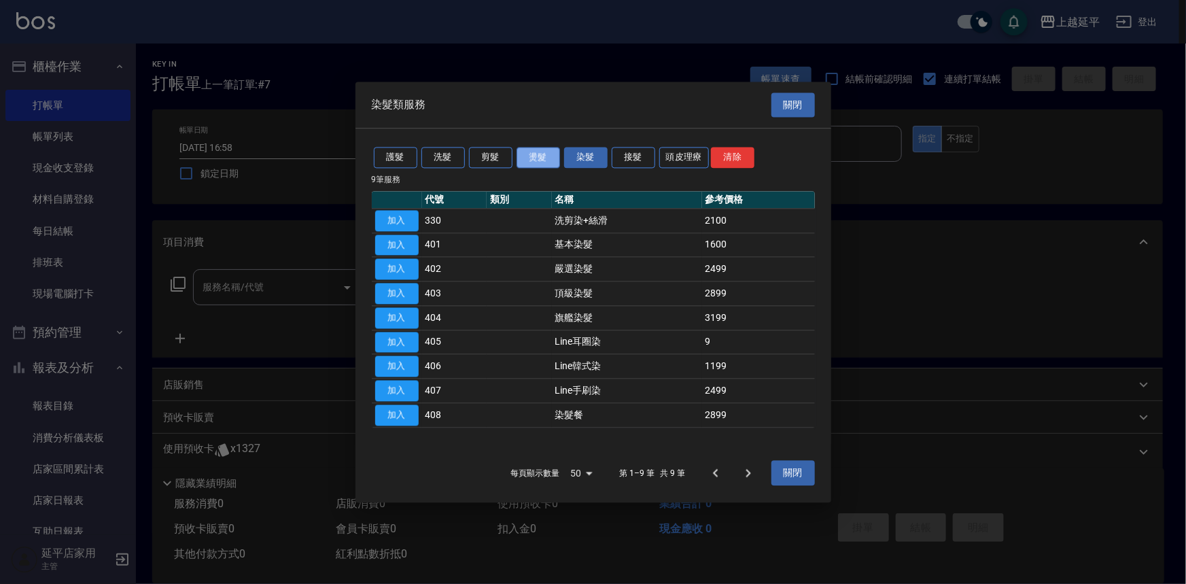 The image size is (1186, 584). Describe the element at coordinates (626, 391) in the screenshot. I see `td: Line手刷染` at that location.